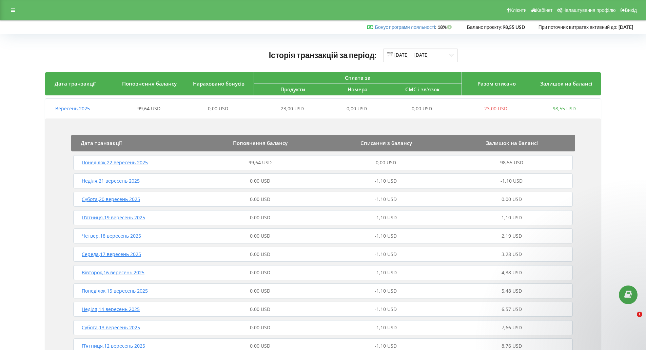 The width and height of the screenshot is (646, 350). Describe the element at coordinates (514, 27) in the screenshot. I see `strong: 98,55 USD` at that location.